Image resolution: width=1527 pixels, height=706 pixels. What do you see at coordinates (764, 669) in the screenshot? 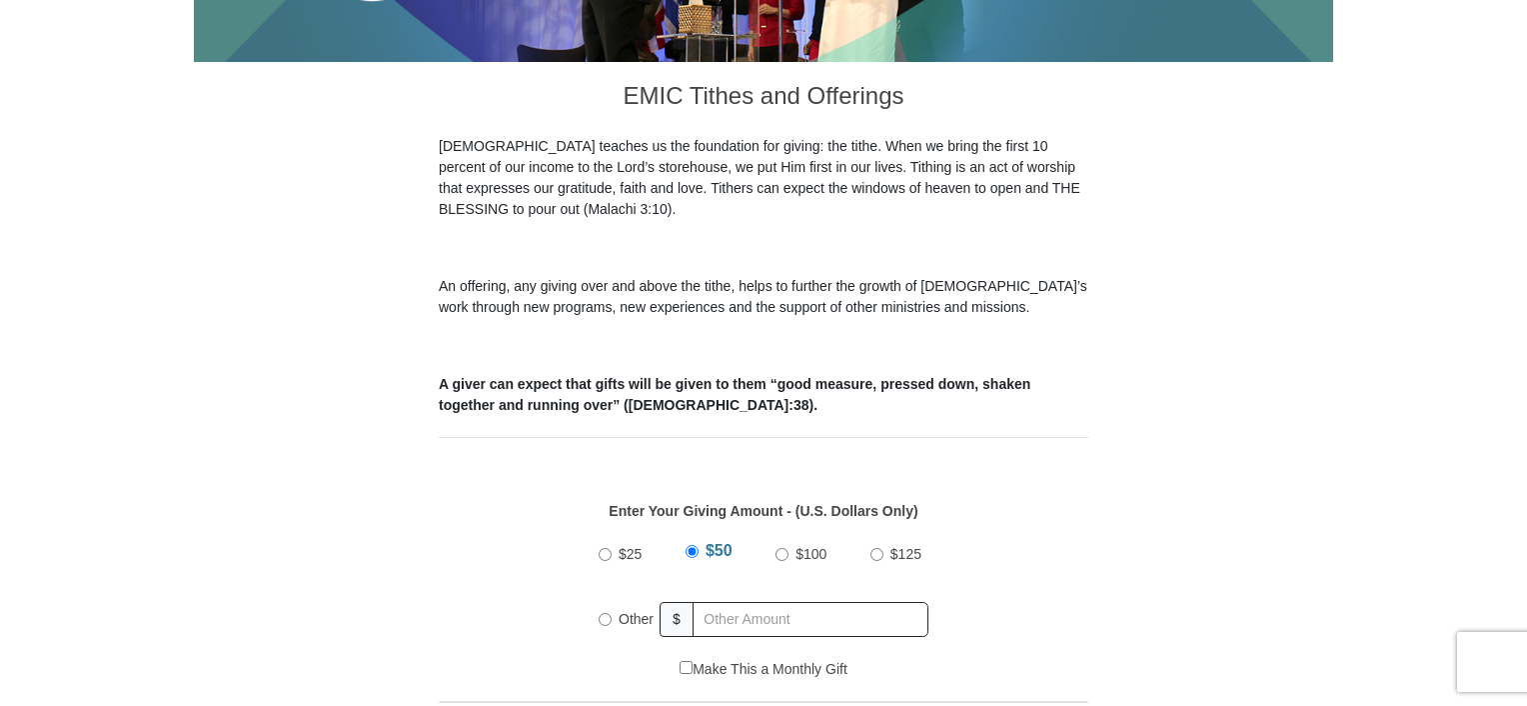
I see `label: Make This a Monthly Gift` at bounding box center [764, 669].